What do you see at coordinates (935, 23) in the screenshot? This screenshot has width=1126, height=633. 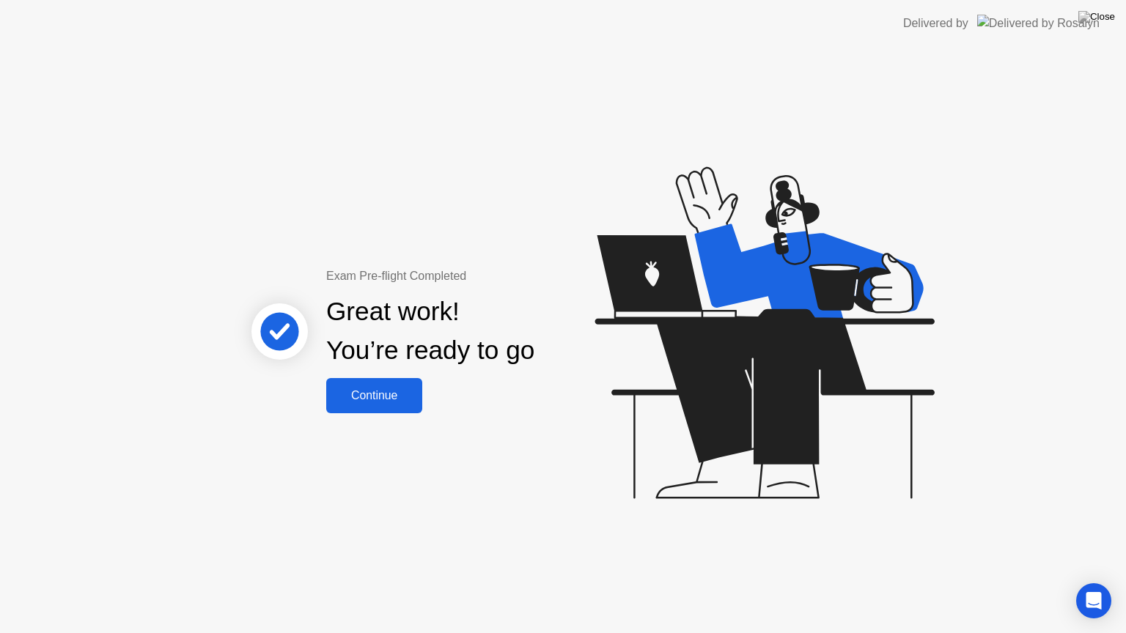 I see `div: Delivered by` at bounding box center [935, 23].